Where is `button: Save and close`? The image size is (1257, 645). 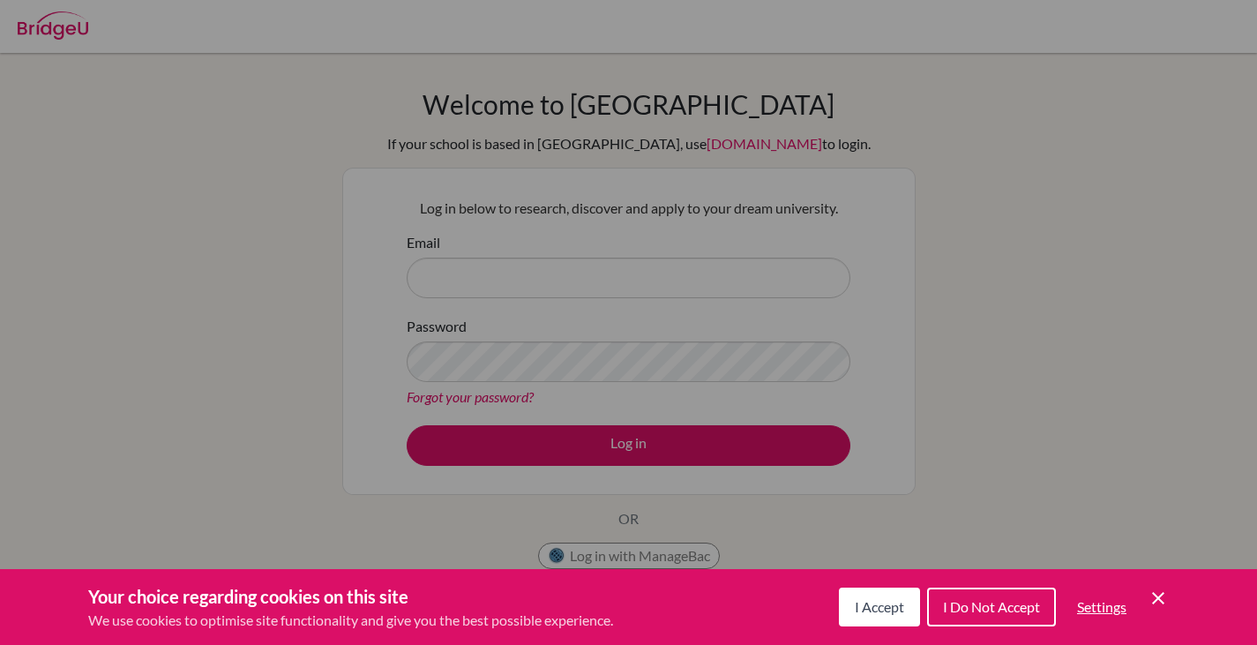
button: Save and close is located at coordinates (1159, 598).